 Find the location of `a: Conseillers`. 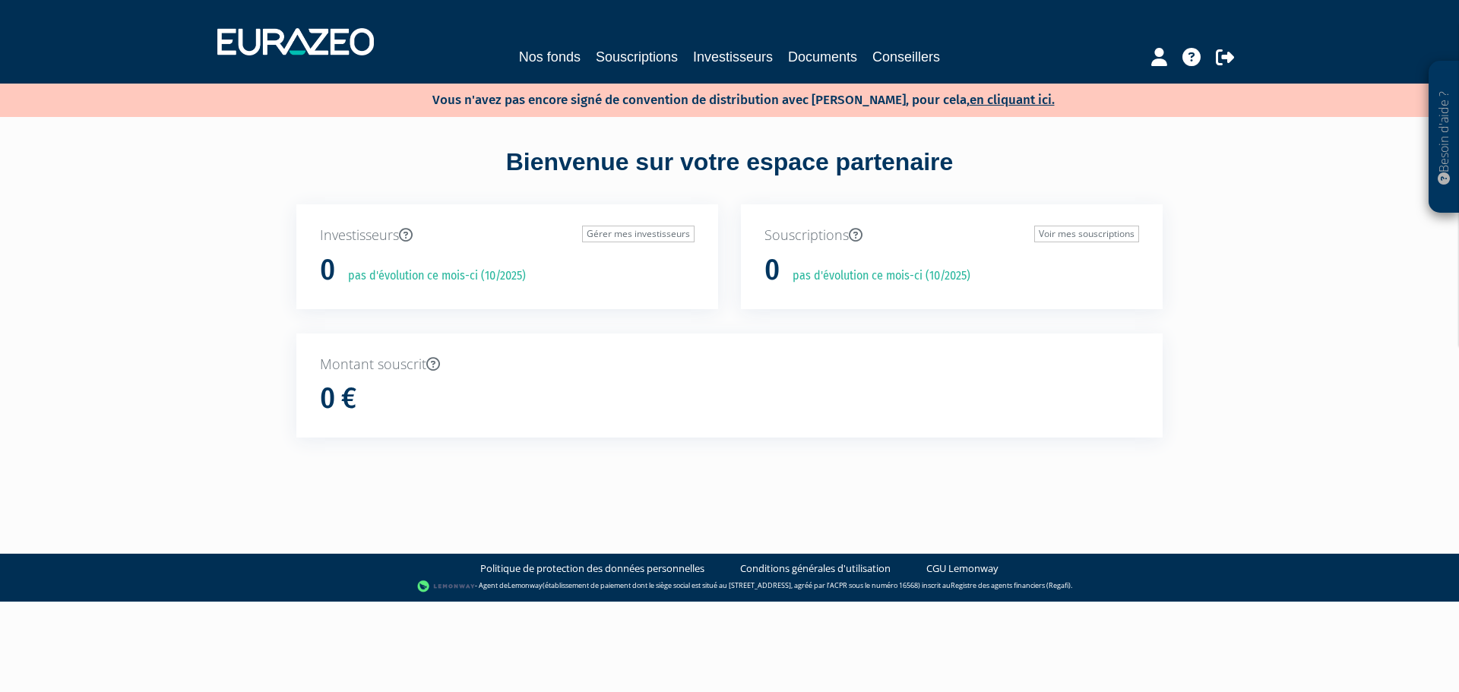

a: Conseillers is located at coordinates (906, 57).